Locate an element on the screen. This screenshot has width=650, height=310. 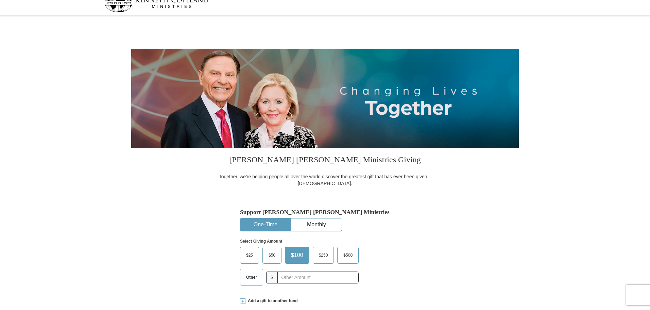
span: Other is located at coordinates (251, 277).